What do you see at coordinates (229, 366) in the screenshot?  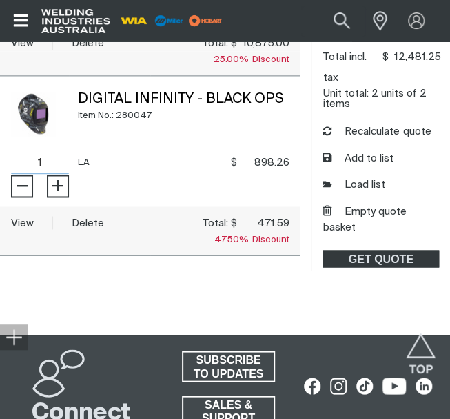 I see `a: SUBSCRIBE TO UPDATES` at bounding box center [229, 366].